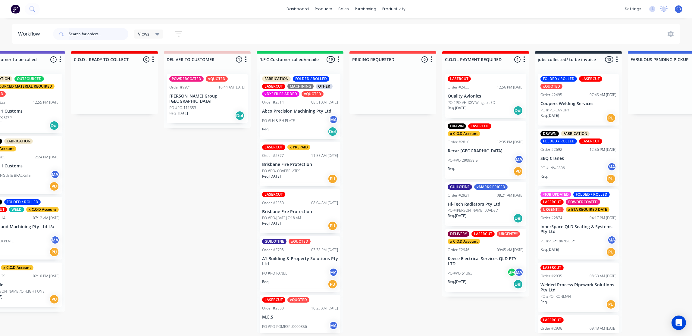 The height and width of the screenshot is (336, 692). I want to click on p: Brisbane Fire Protection, so click(300, 212).